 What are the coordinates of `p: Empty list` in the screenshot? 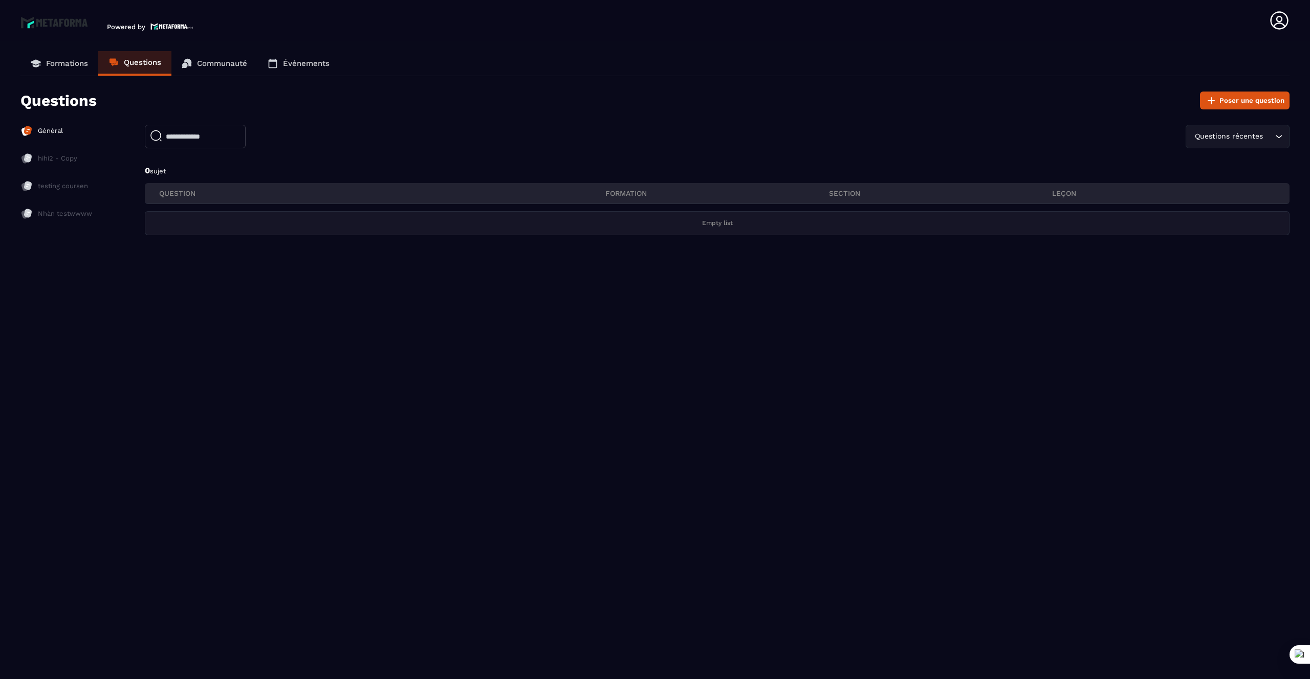 It's located at (717, 223).